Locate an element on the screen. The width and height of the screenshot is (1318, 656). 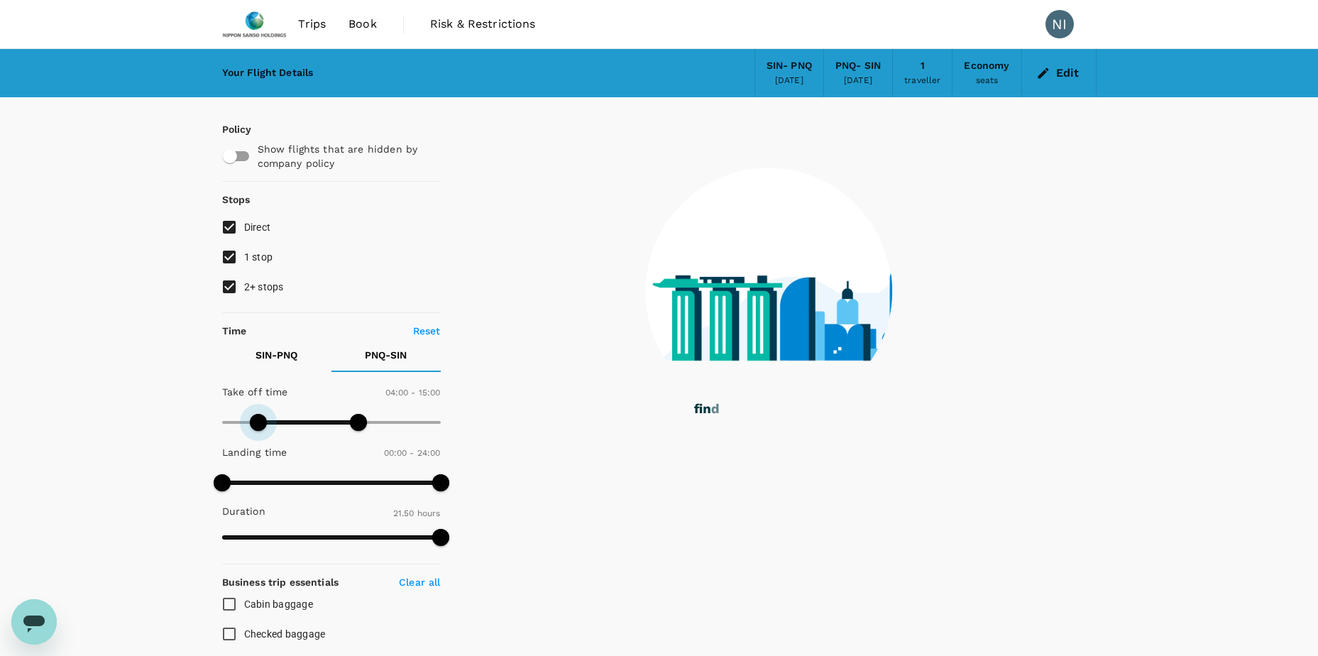
span: 1 stop is located at coordinates (258, 257).